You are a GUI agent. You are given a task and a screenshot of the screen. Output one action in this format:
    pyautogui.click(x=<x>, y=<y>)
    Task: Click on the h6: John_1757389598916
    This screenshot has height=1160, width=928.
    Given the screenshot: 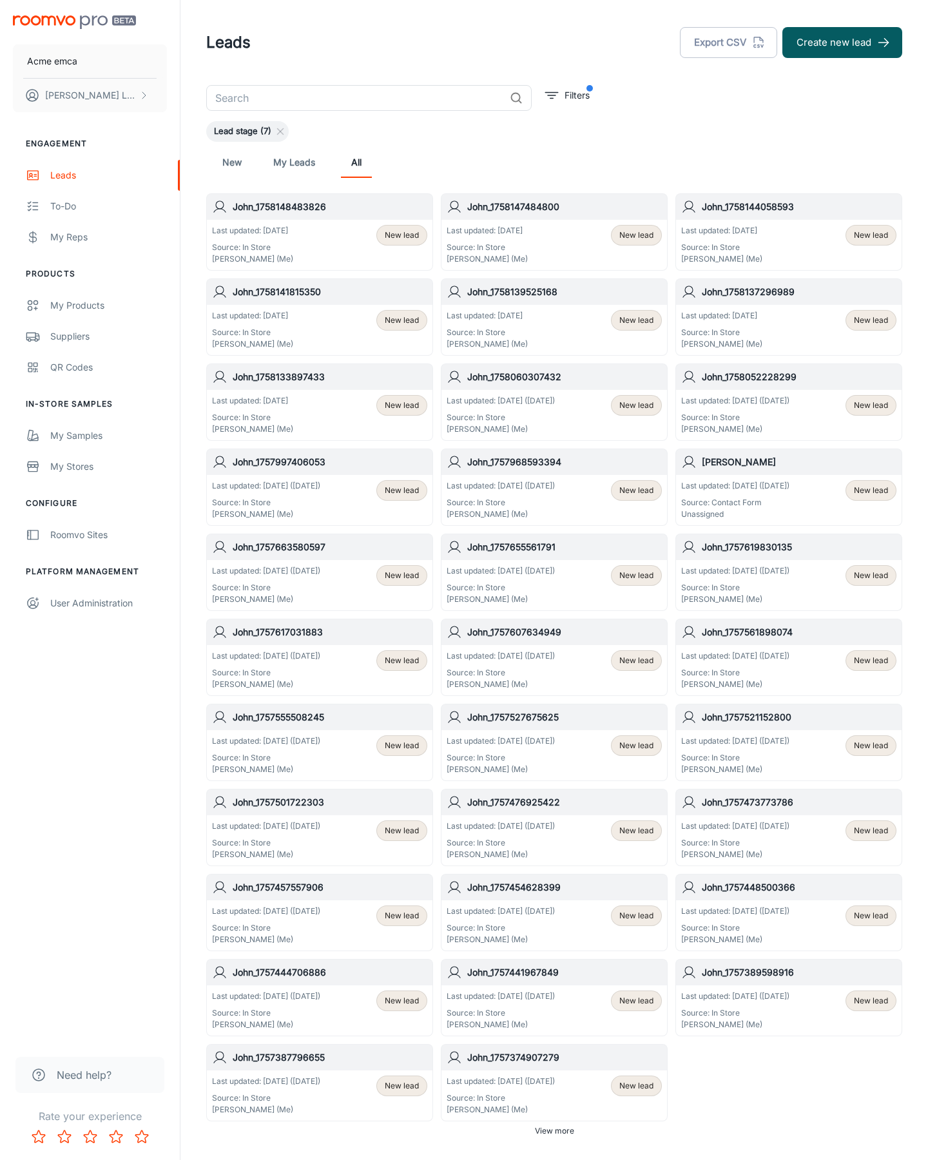 What is the action you would take?
    pyautogui.click(x=799, y=972)
    